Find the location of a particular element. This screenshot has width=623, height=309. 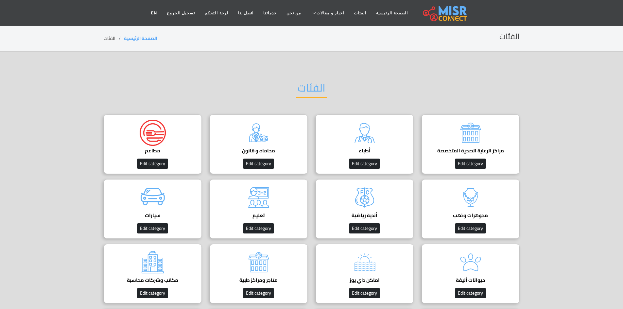

img: wk90P3a0oSt1z8M0TTcP.gif is located at coordinates (153, 198).